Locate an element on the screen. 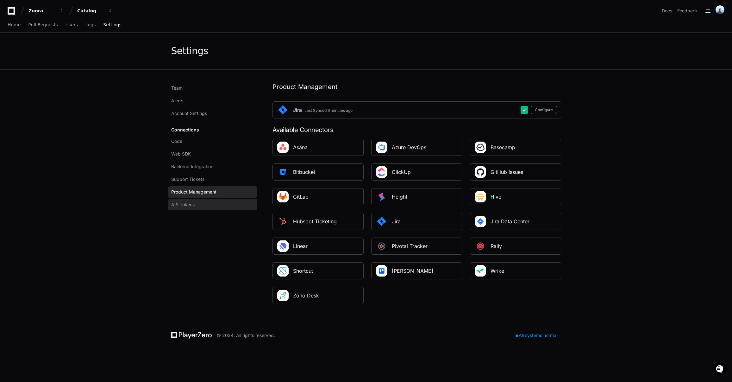 This screenshot has width=732, height=382. h1: Product Management is located at coordinates (417, 87).